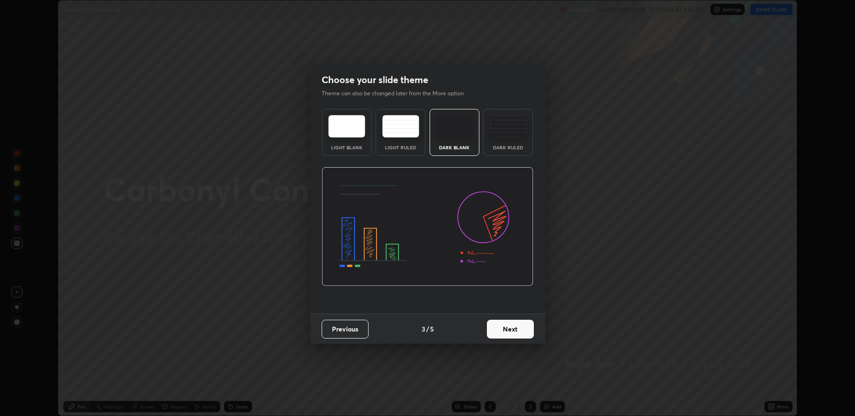  What do you see at coordinates (511, 329) in the screenshot?
I see `button: Next` at bounding box center [511, 329].